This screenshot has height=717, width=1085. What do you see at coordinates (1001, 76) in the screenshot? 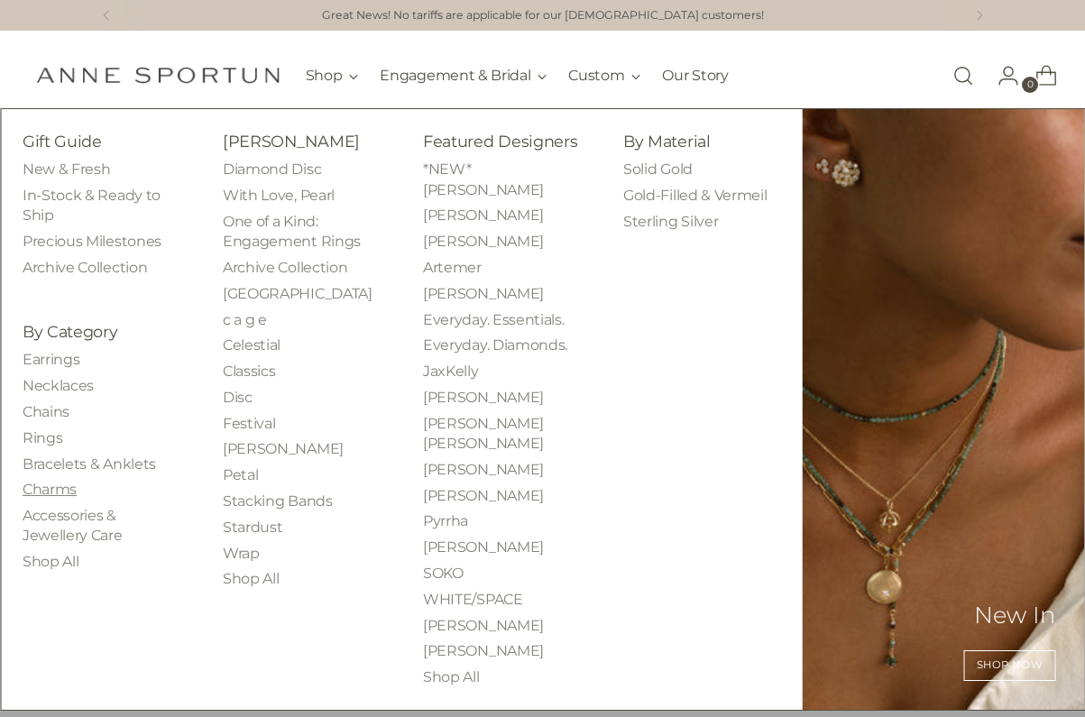
I see `a: Go to the account page` at bounding box center [1001, 76].